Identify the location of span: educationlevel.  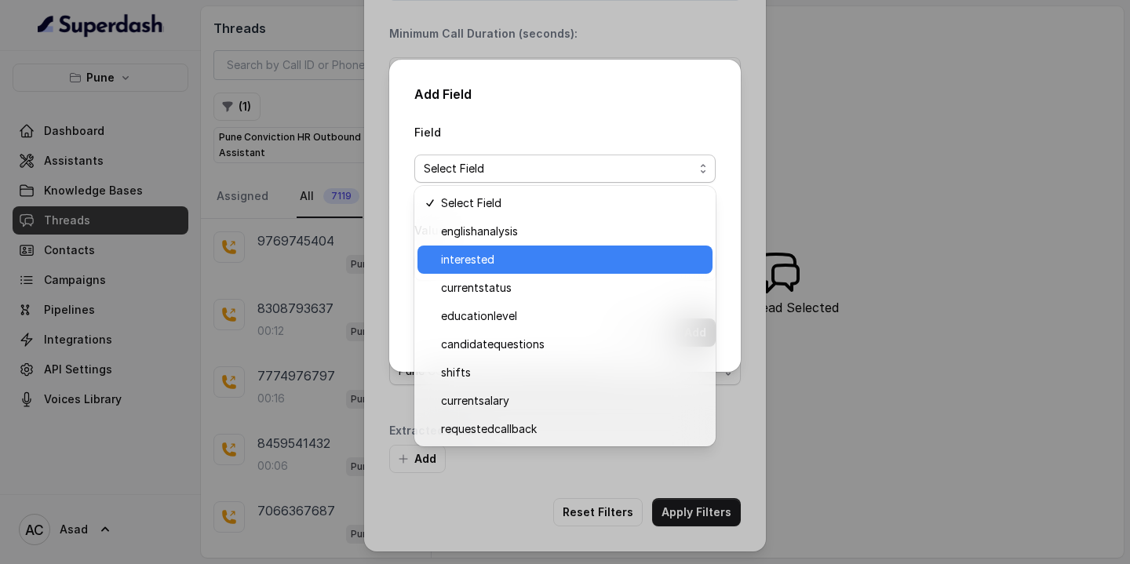
(572, 316).